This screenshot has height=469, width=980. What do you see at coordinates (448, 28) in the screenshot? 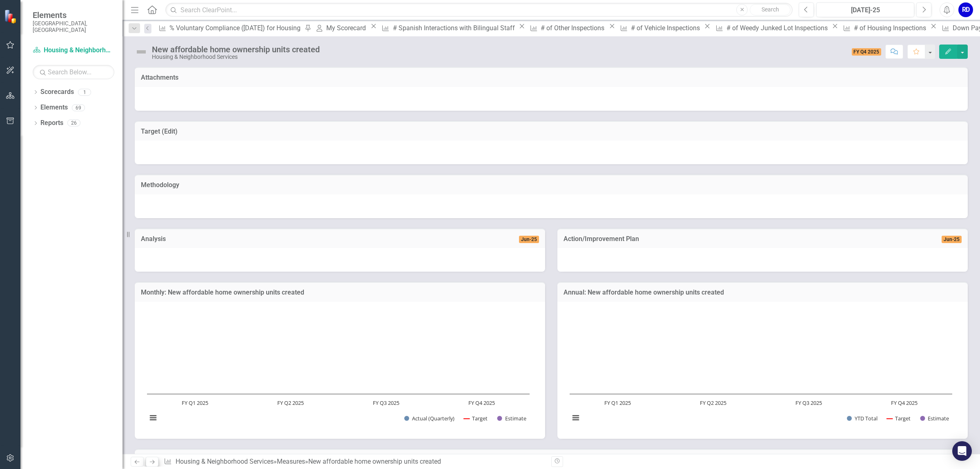
I see `a: # Spanish Interactions with Bilingual Staff` at bounding box center [448, 28].